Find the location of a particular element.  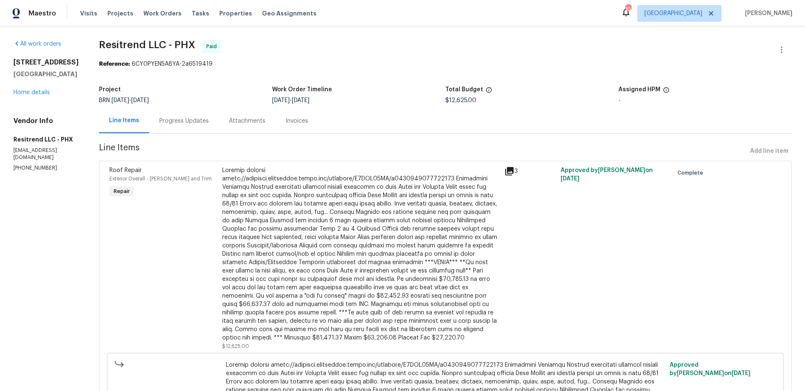

div: 107 is located at coordinates (628, 9).